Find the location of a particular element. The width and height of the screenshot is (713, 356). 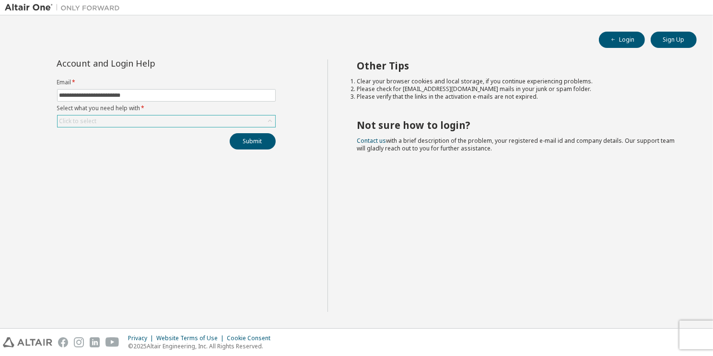

img: altair_logo.svg is located at coordinates (27, 342).